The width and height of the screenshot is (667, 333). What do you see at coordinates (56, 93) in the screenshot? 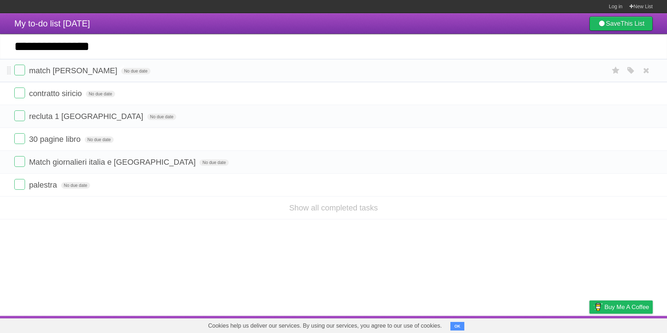
I see `span: contratto siricio` at bounding box center [56, 93].